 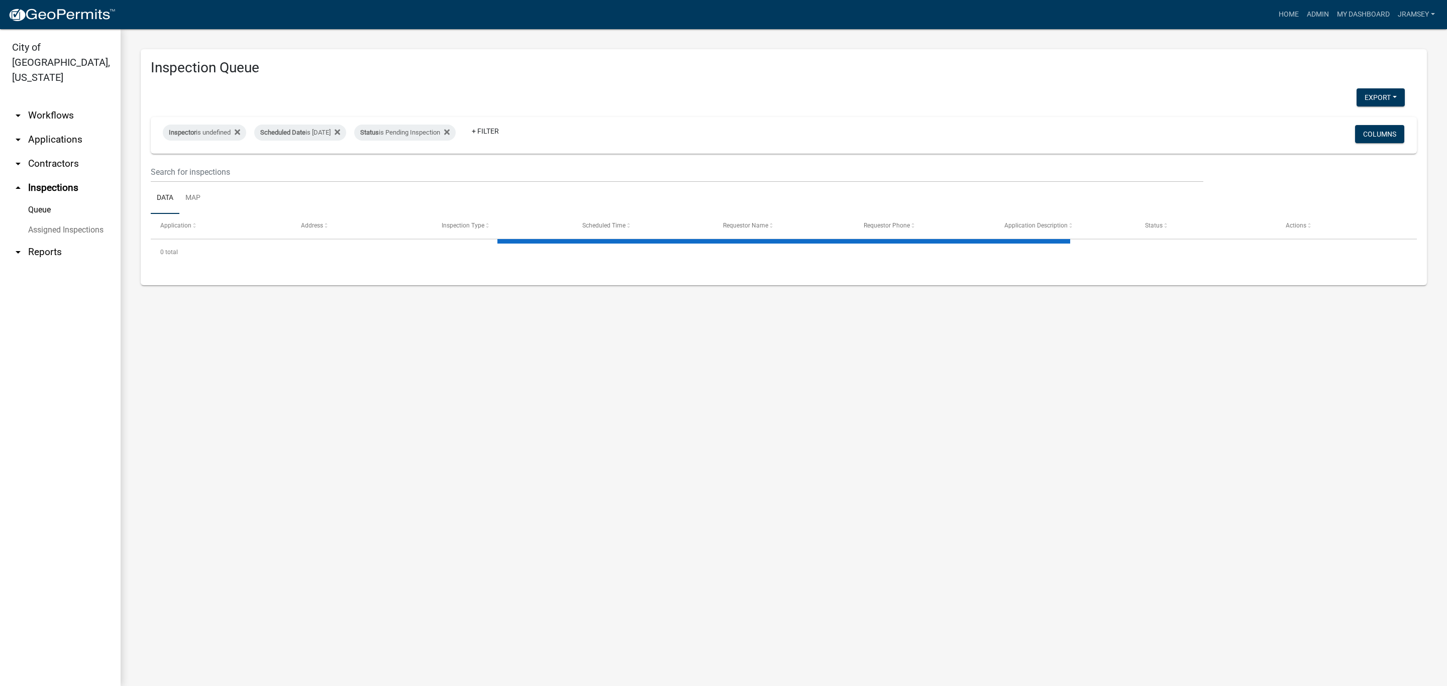 I want to click on span: Application, so click(x=176, y=226).